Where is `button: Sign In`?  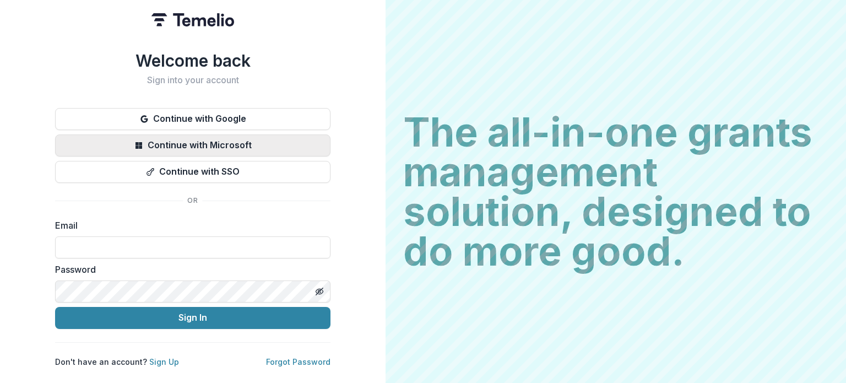
button: Sign In is located at coordinates (193, 318).